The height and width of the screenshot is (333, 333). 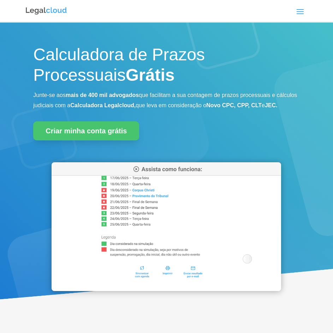 I want to click on b: Novo CPC, CPP, CLT, so click(x=234, y=105).